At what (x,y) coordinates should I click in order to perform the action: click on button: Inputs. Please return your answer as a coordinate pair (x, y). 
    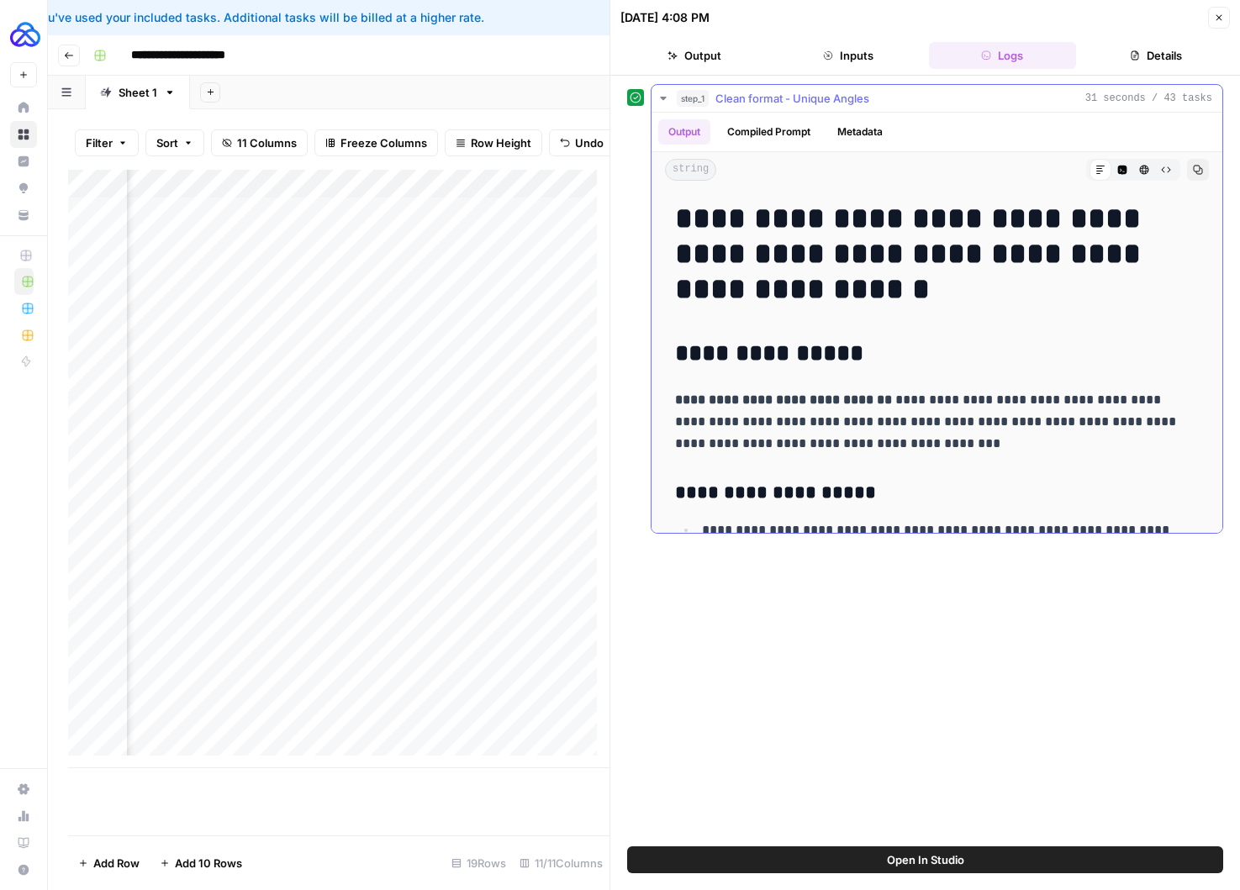
    Looking at the image, I should click on (848, 55).